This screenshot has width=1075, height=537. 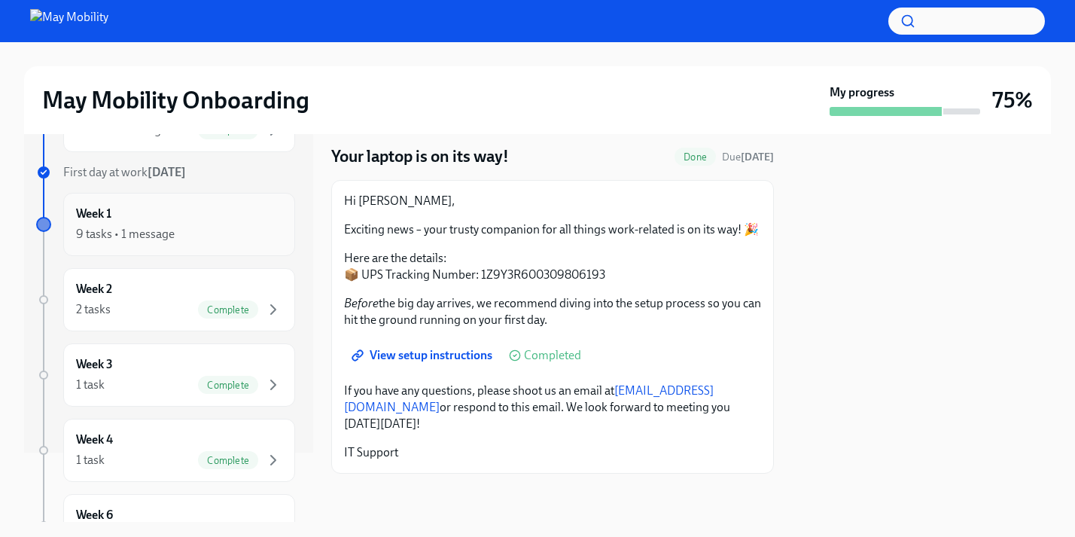 I want to click on p: IT Support, so click(x=553, y=453).